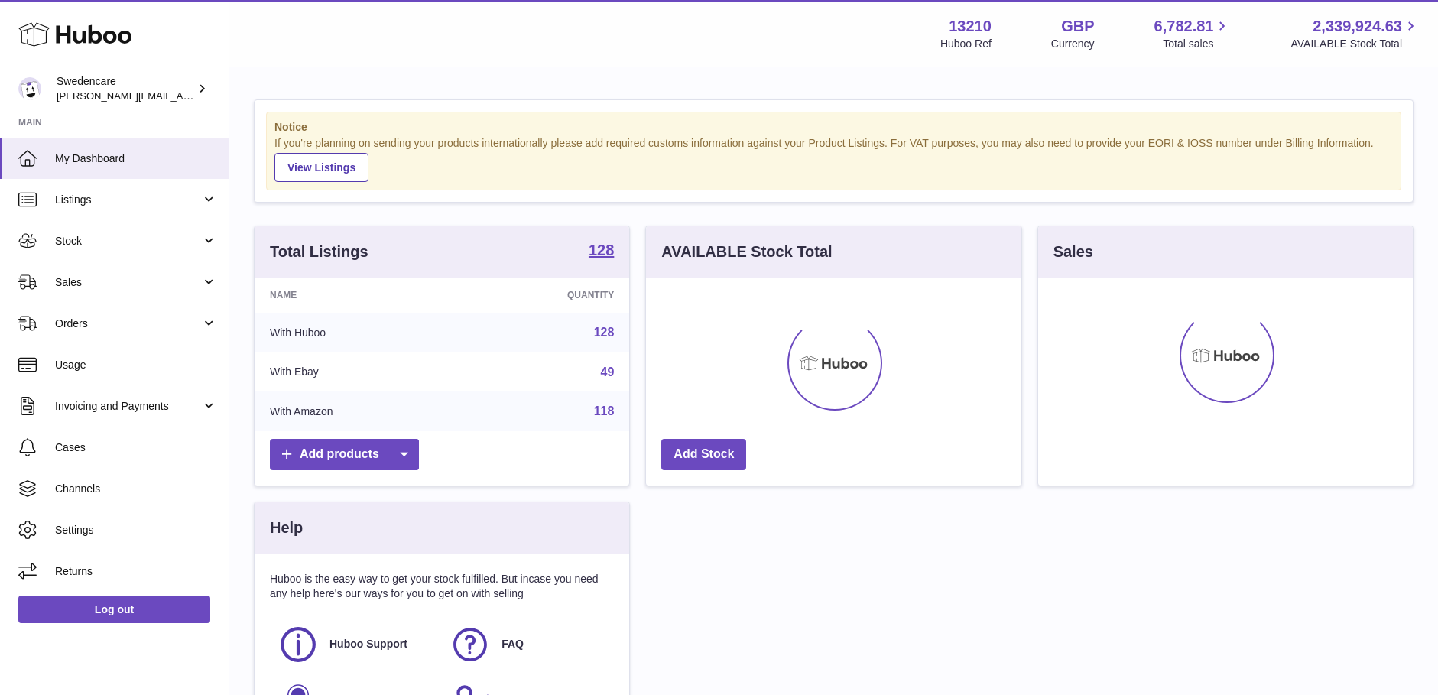  What do you see at coordinates (970, 26) in the screenshot?
I see `strong: 13210` at bounding box center [970, 26].